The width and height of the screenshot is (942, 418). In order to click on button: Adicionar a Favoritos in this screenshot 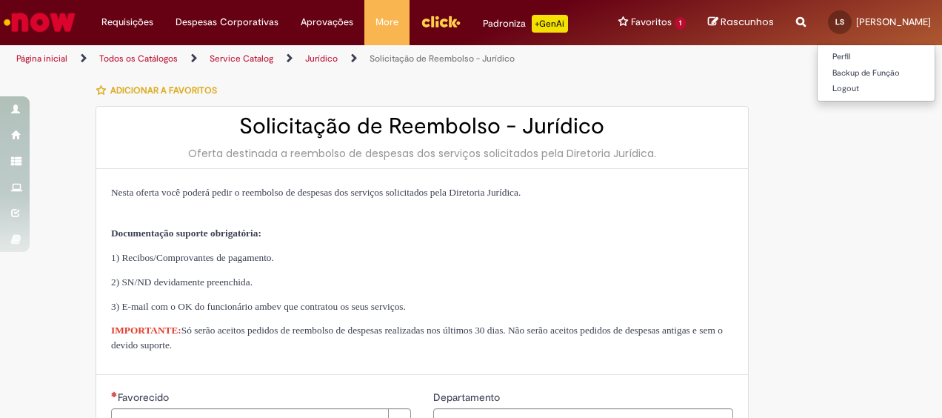, I will do `click(160, 90)`.